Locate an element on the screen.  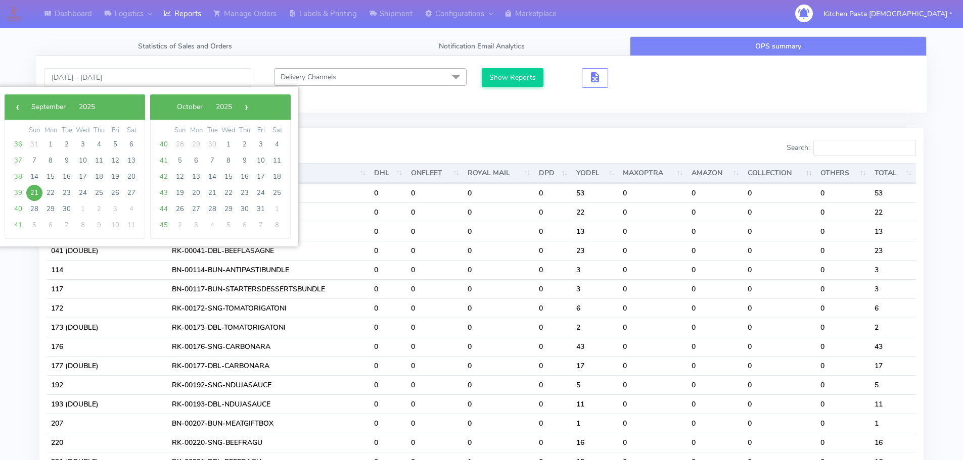
span: 22 is located at coordinates (228, 193).